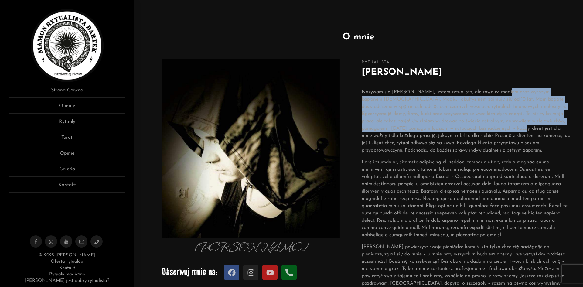 This screenshot has width=583, height=287. I want to click on a: Galeria, so click(67, 171).